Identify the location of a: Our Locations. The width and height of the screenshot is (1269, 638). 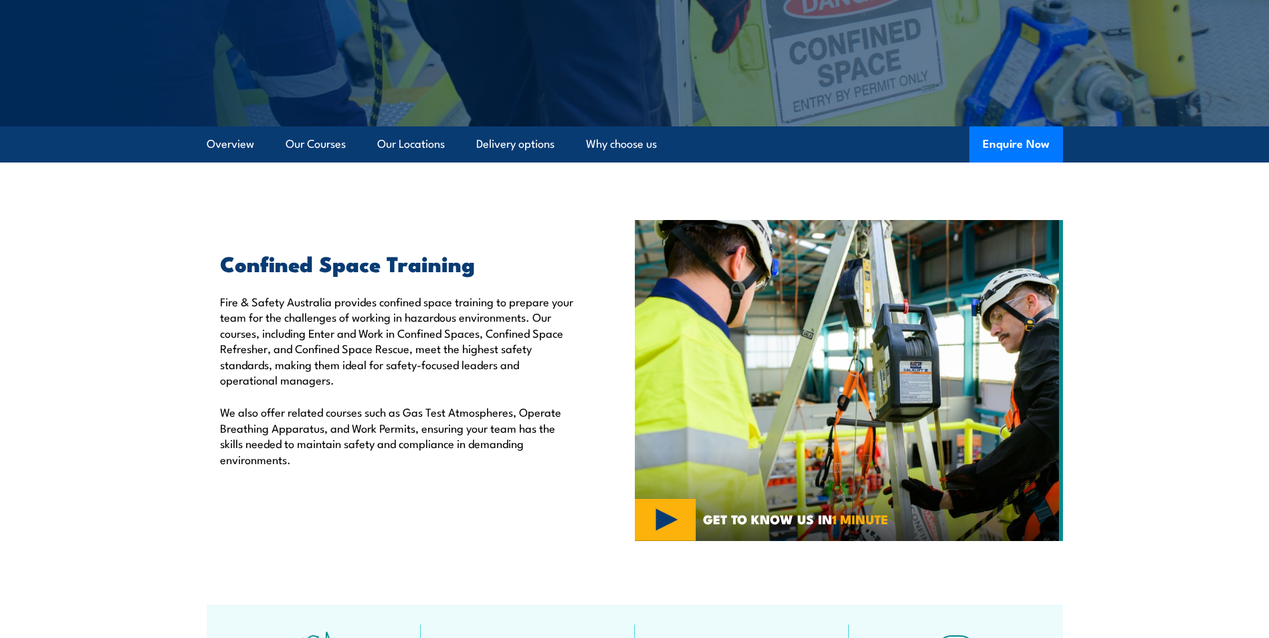
(411, 144).